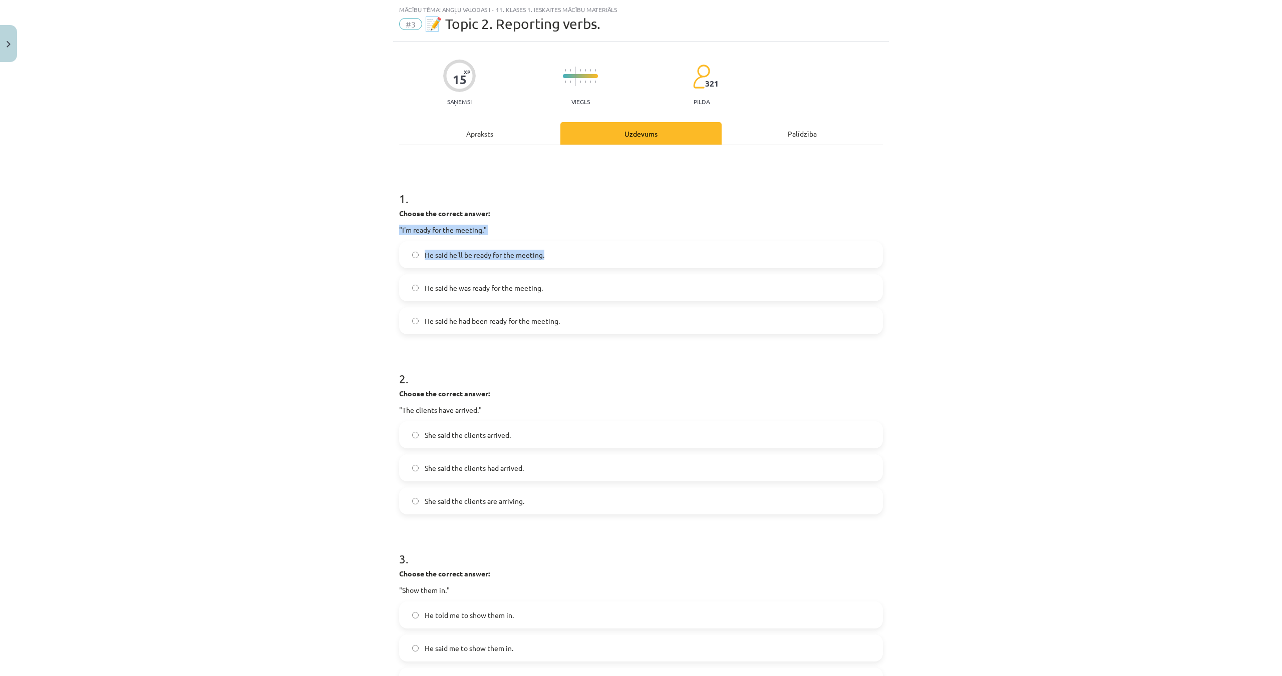 This screenshot has width=1282, height=676. Describe the element at coordinates (411, 24) in the screenshot. I see `span: #3` at that location.